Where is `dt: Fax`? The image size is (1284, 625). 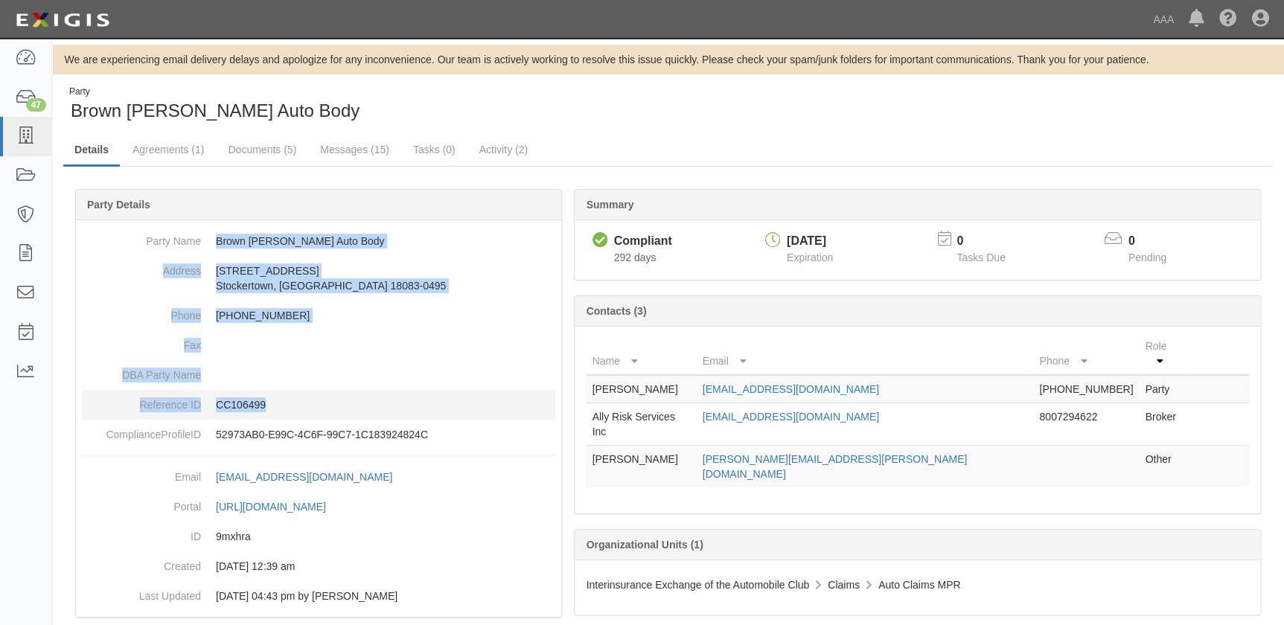
dt: Fax is located at coordinates (141, 342).